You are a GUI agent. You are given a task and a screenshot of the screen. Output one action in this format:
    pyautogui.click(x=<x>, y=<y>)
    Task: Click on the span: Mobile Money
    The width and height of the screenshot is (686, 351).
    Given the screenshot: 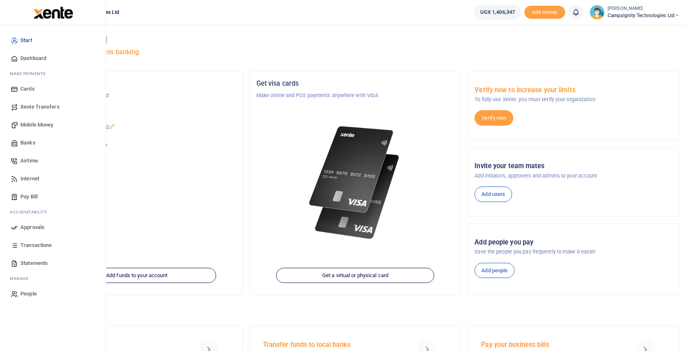 What is the action you would take?
    pyautogui.click(x=37, y=125)
    